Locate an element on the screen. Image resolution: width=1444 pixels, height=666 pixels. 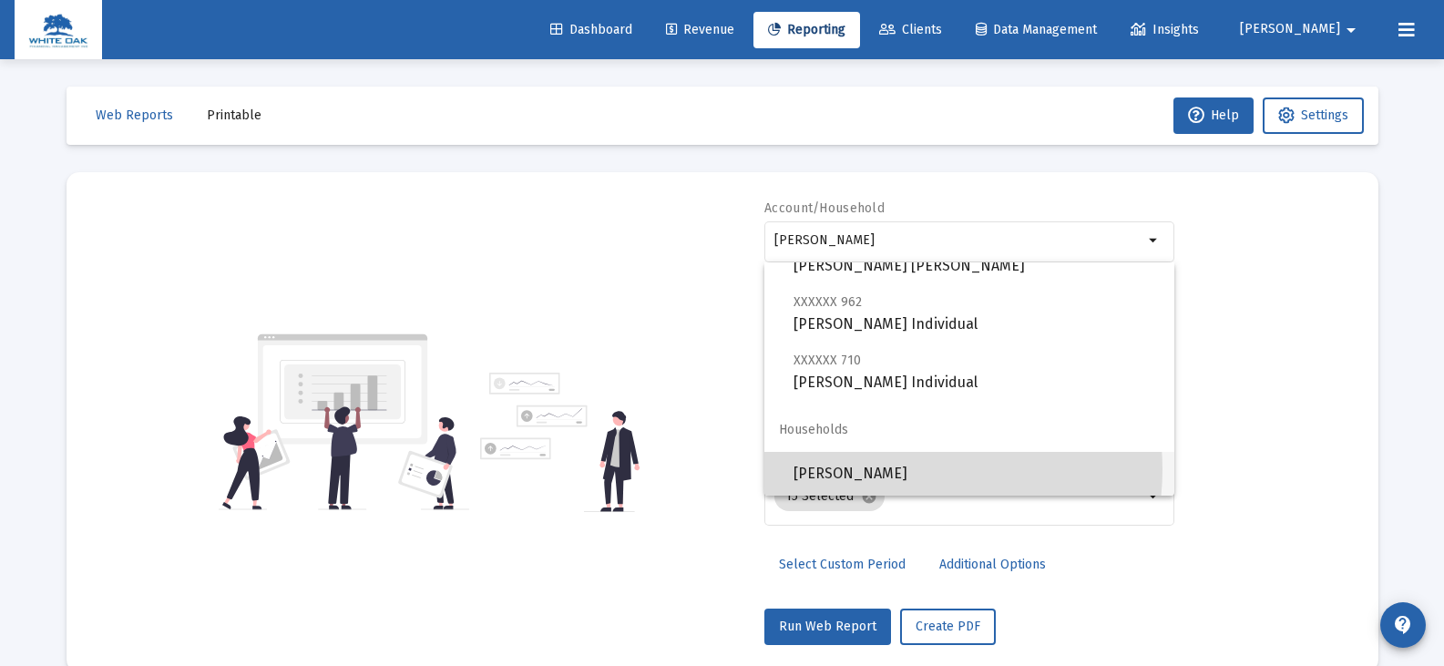
button: Run Web Report is located at coordinates (827, 627).